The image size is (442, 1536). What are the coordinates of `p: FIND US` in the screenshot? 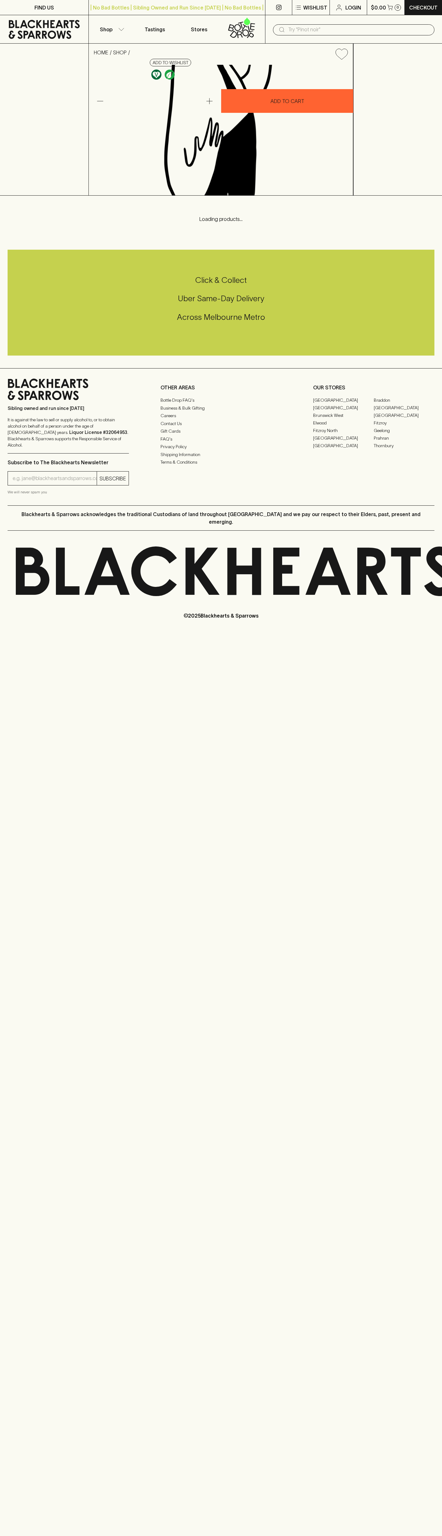 It's located at (44, 8).